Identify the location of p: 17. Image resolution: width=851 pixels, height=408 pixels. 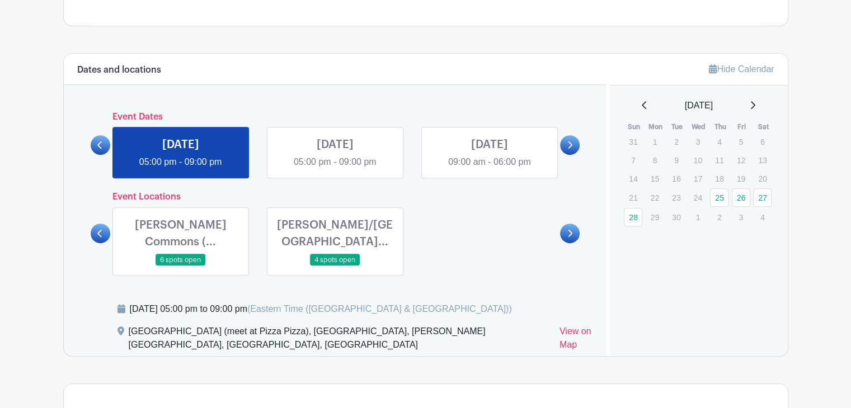
(698, 179).